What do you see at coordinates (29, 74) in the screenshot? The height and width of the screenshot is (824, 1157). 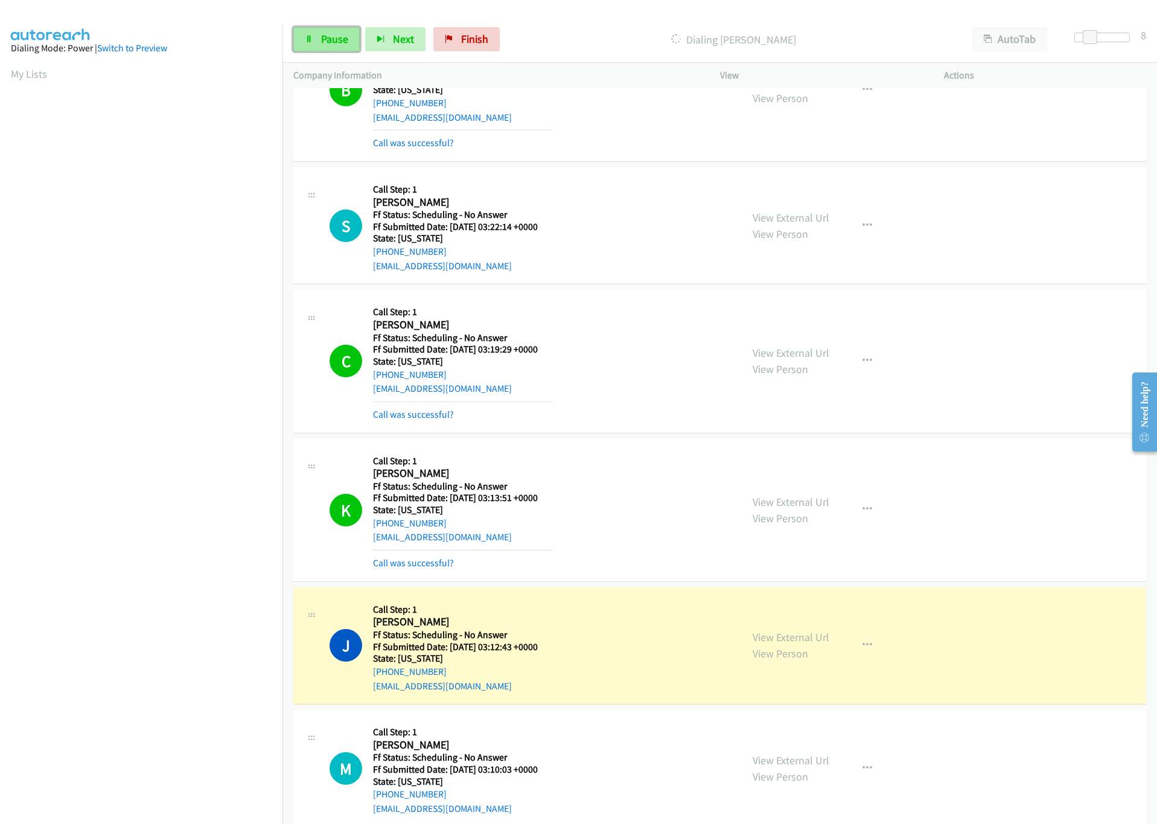 I see `a: My Lists` at bounding box center [29, 74].